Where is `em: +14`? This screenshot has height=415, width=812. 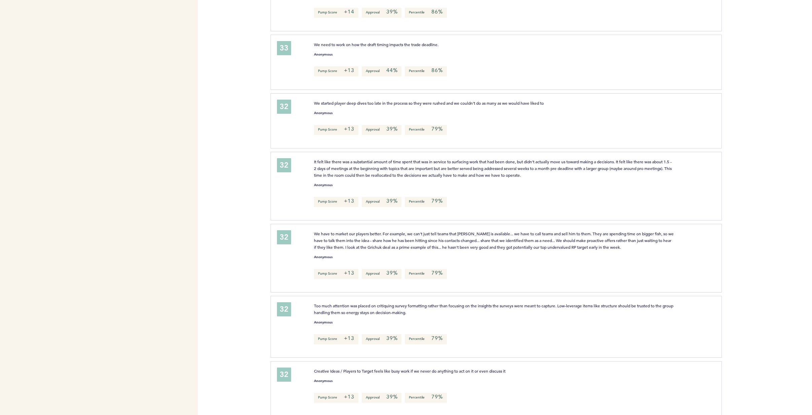
em: +14 is located at coordinates (349, 12).